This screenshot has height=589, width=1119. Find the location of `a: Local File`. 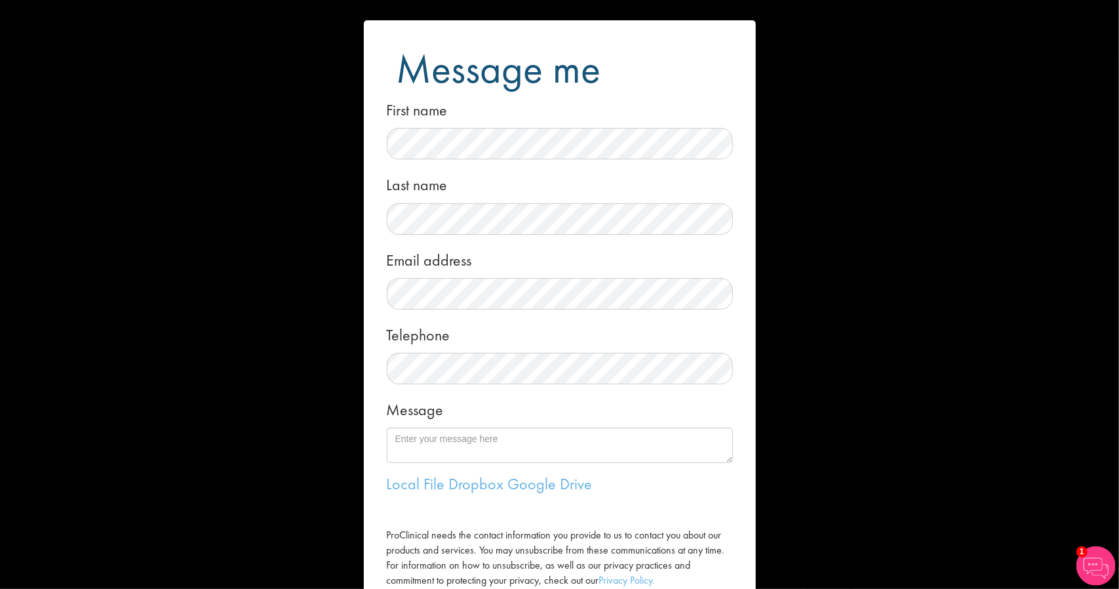

a: Local File is located at coordinates (416, 483).